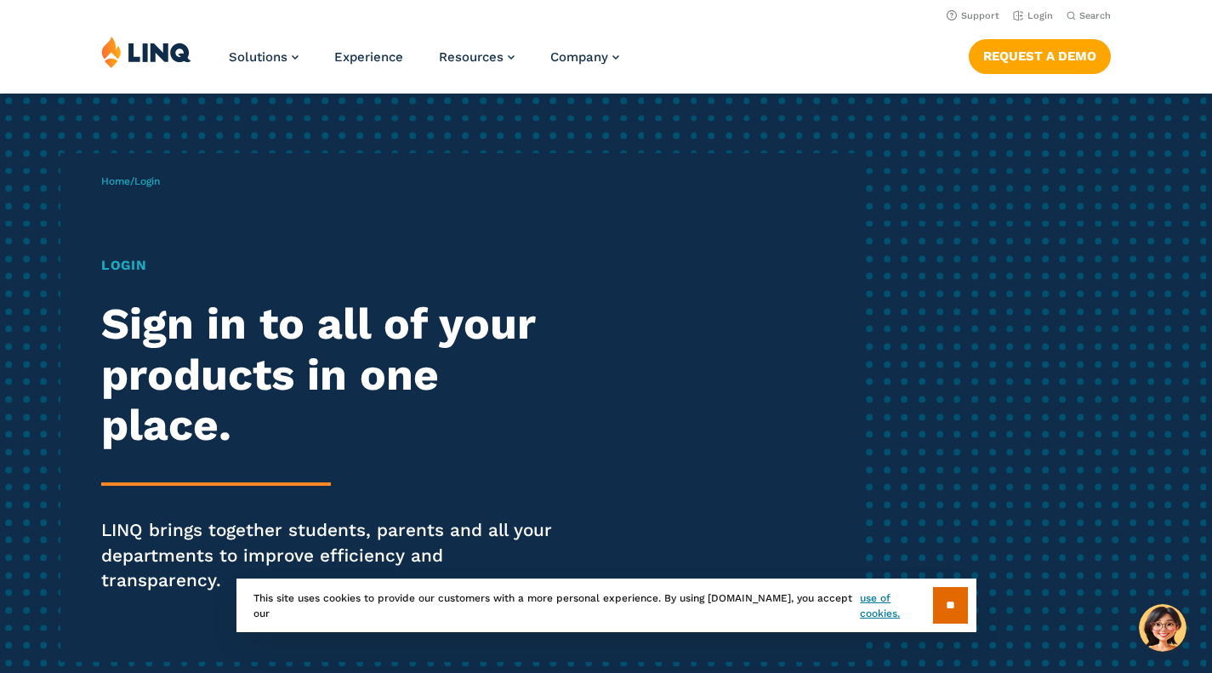 This screenshot has width=1212, height=673. What do you see at coordinates (1095, 15) in the screenshot?
I see `span: Search` at bounding box center [1095, 15].